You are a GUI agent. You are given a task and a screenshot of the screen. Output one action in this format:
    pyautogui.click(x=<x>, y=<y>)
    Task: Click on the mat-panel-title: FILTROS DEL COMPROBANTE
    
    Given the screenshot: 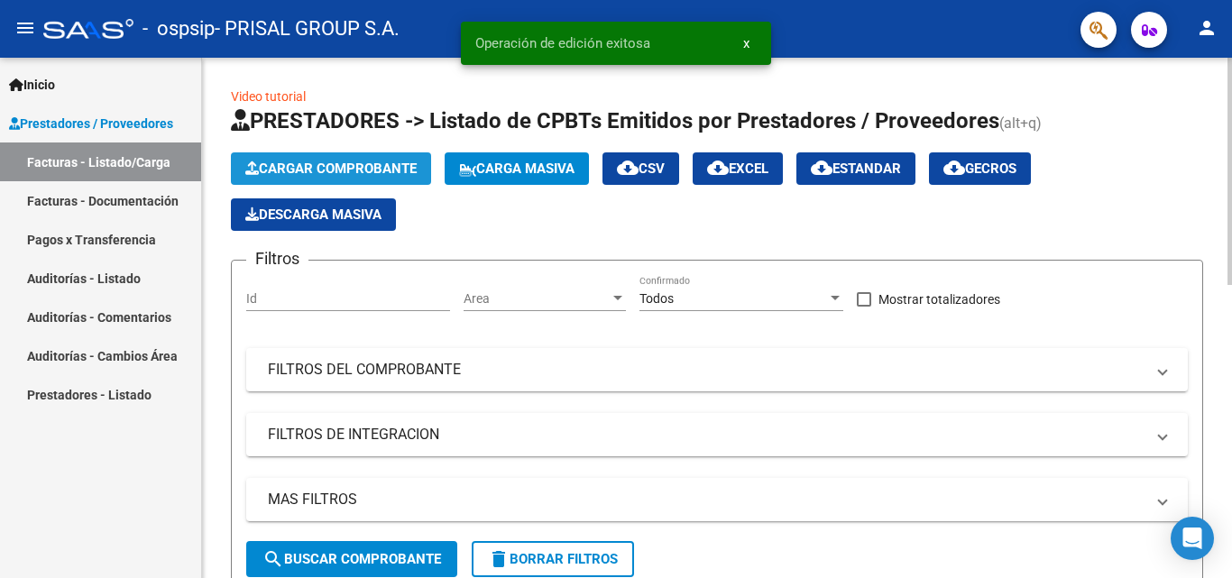 What is the action you would take?
    pyautogui.click(x=706, y=370)
    